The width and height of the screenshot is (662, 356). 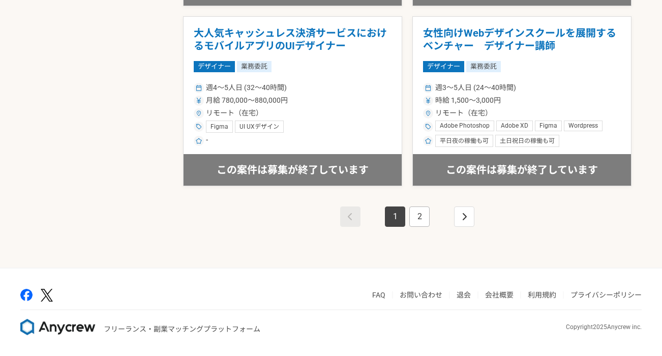 What do you see at coordinates (528, 141) in the screenshot?
I see `div: 土日祝日の稼働も可` at bounding box center [528, 141].